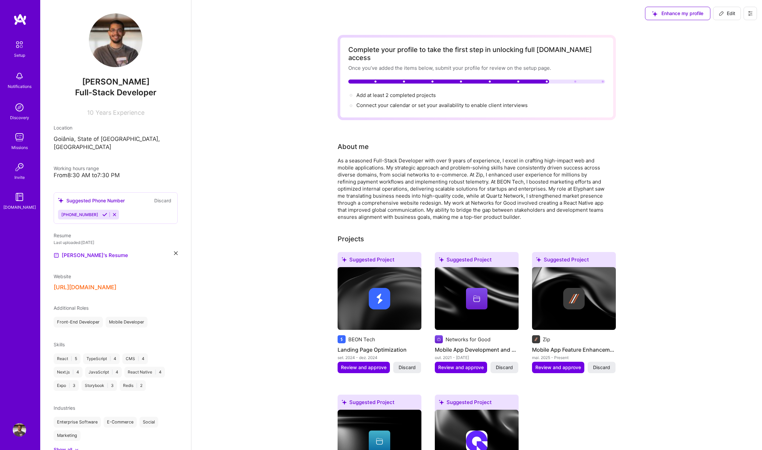  I want to click on img: guide book, so click(19, 197).